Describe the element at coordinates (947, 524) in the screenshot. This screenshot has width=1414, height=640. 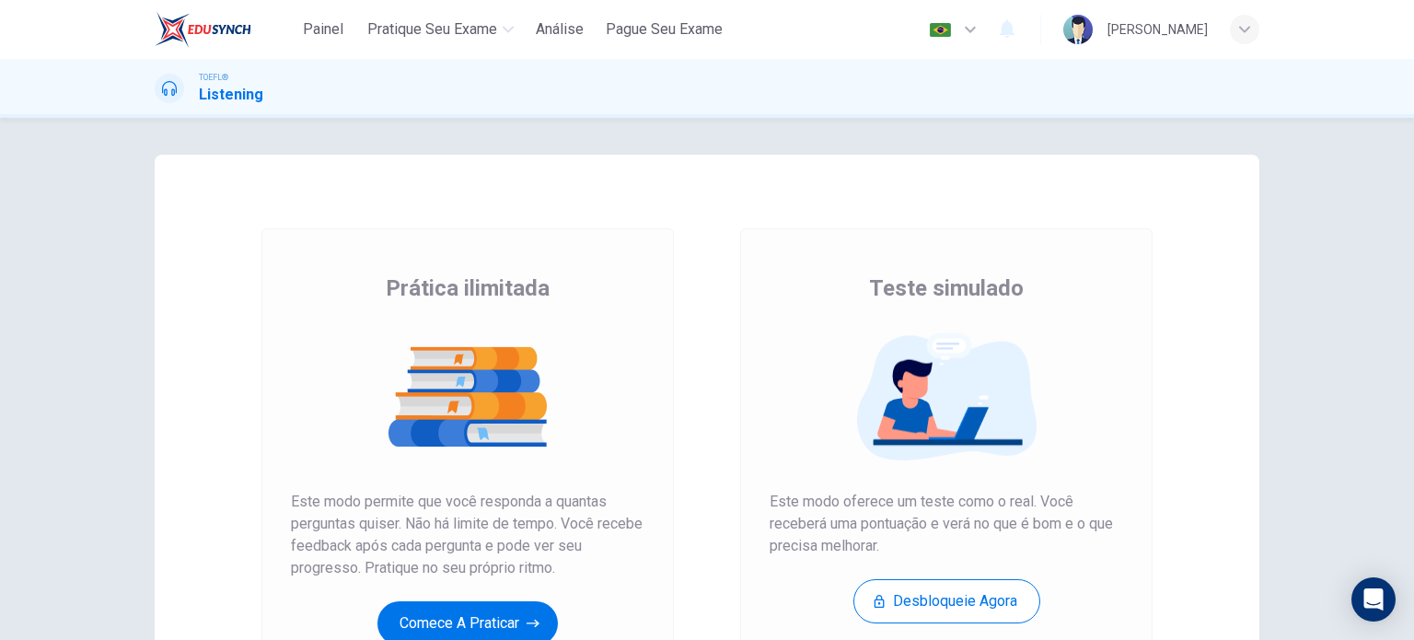
I see `span: Este modo oferece um teste como o real. Você receberá uma pontuação e verá no que é bom e o que p...` at that location.